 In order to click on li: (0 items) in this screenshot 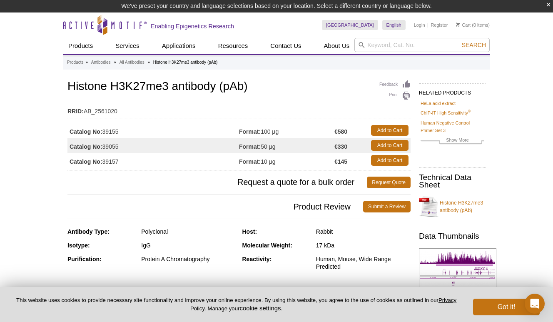, I will do `click(472, 25)`.